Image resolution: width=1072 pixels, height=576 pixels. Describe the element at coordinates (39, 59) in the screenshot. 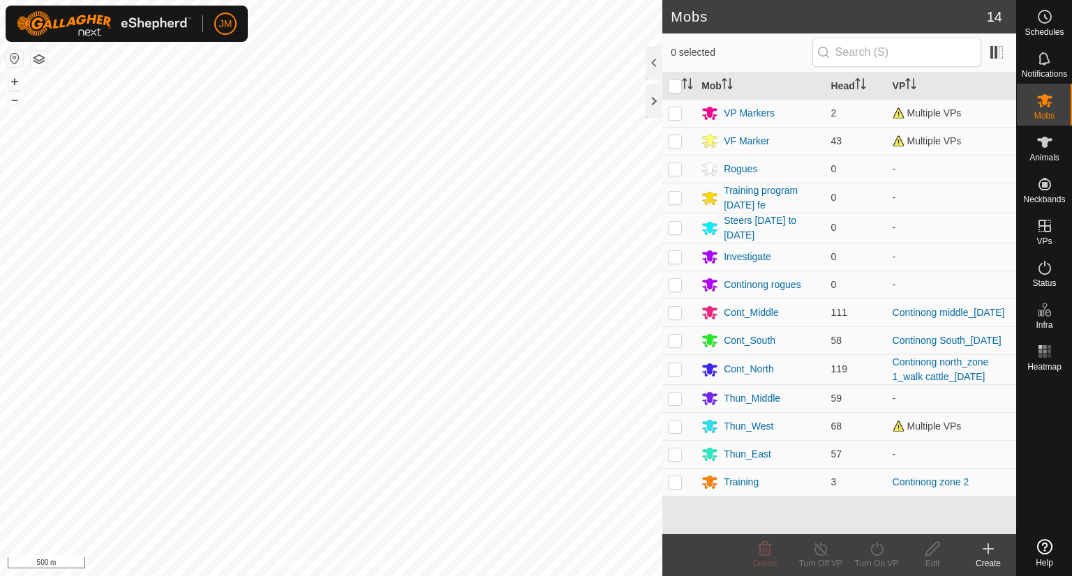

I see `button: Map Layers` at that location.